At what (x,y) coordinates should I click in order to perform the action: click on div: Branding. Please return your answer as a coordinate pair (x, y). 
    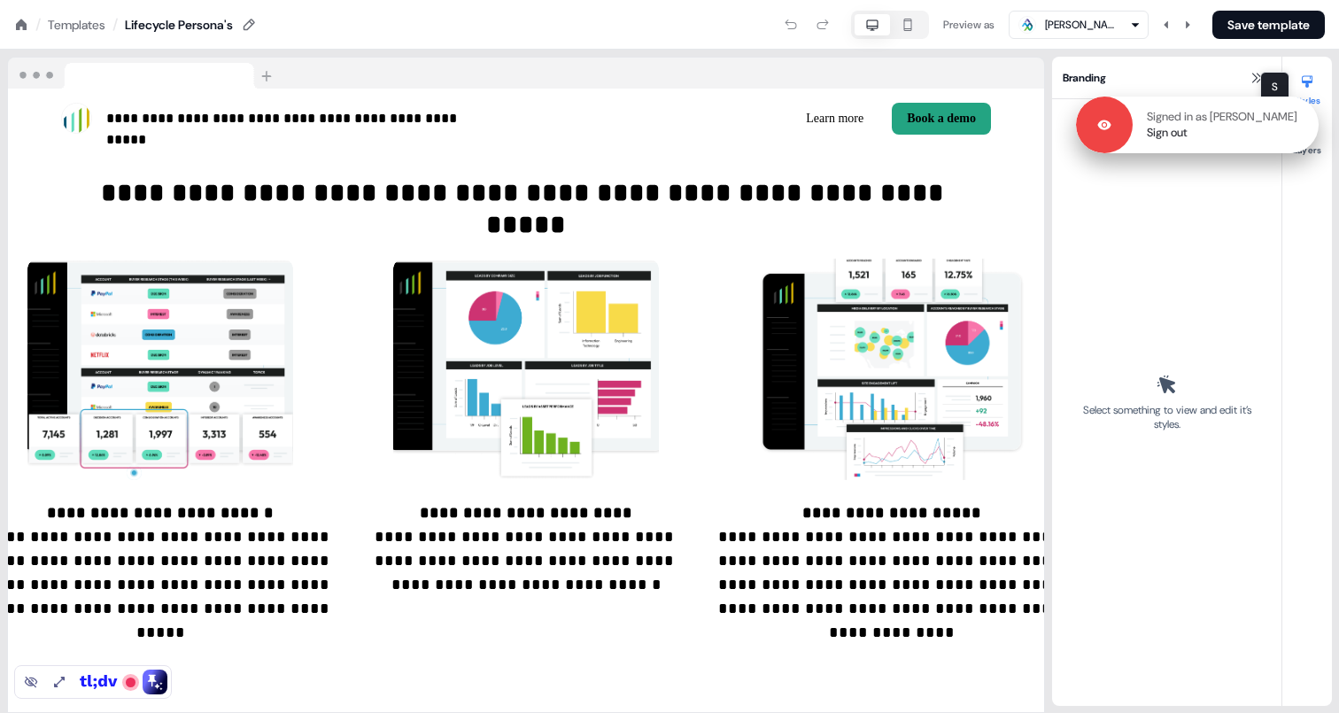
    Looking at the image, I should click on (1166, 78).